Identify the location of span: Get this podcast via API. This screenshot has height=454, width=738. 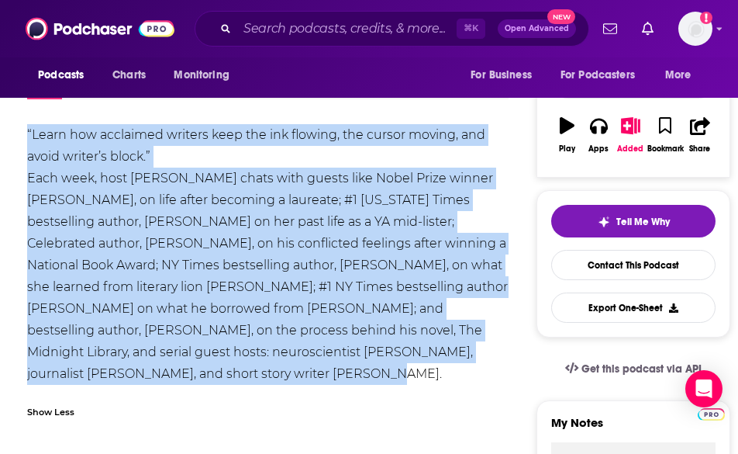
(641, 368).